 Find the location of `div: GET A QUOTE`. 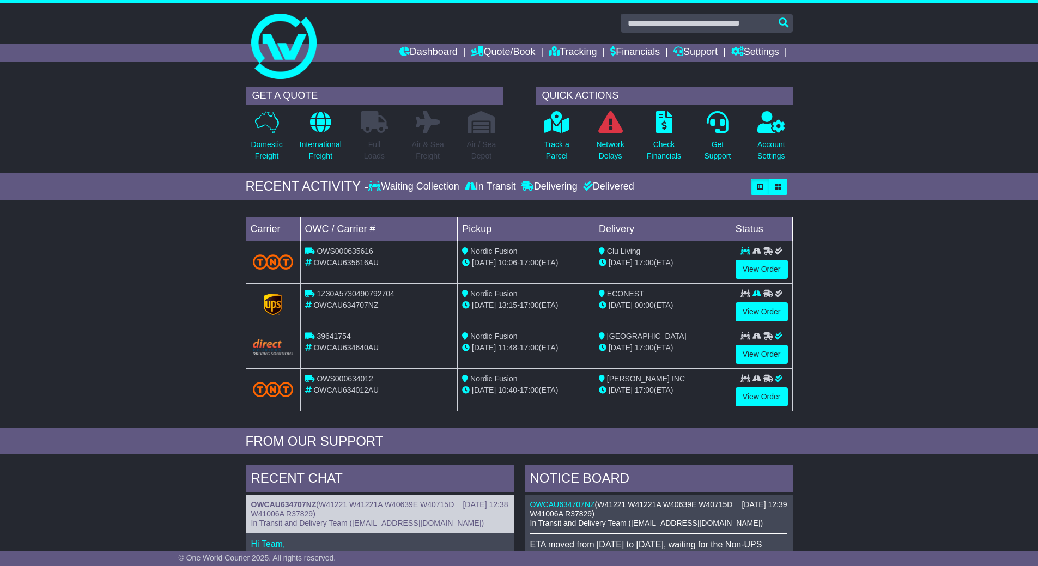

div: GET A QUOTE is located at coordinates (374, 96).